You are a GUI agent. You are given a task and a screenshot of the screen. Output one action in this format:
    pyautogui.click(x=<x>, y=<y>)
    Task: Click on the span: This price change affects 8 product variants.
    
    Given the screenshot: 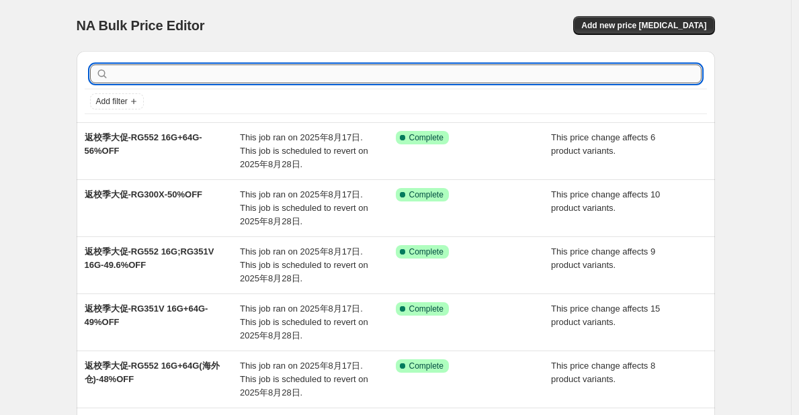 What is the action you would take?
    pyautogui.click(x=603, y=372)
    